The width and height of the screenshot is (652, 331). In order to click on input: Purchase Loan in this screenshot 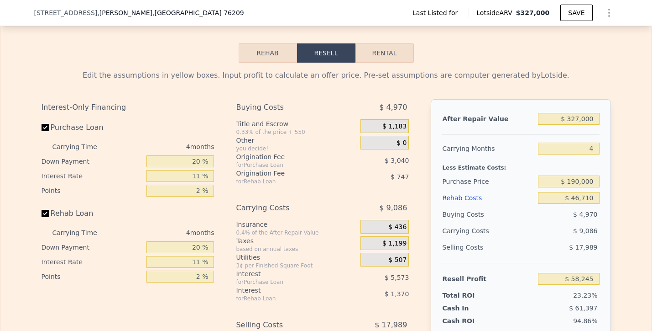, I will do `click(45, 127)`.